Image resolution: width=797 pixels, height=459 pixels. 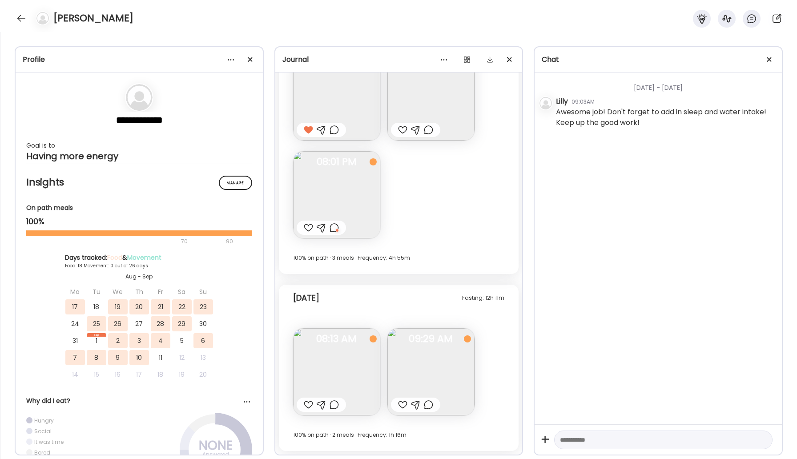 I want to click on div: 21, so click(x=161, y=307).